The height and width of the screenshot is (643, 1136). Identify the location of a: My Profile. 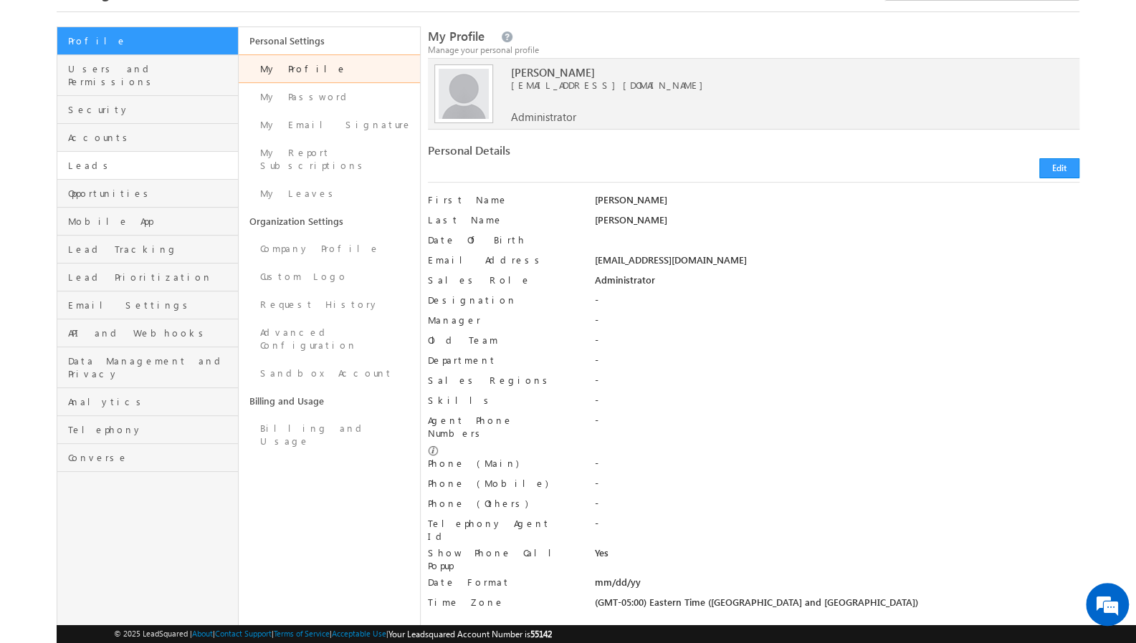
(329, 69).